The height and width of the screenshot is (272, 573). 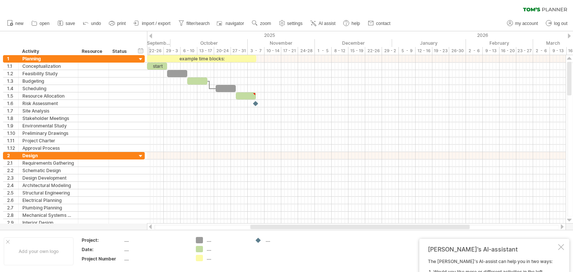 What do you see at coordinates (152, 24) in the screenshot?
I see `a: import / export` at bounding box center [152, 24].